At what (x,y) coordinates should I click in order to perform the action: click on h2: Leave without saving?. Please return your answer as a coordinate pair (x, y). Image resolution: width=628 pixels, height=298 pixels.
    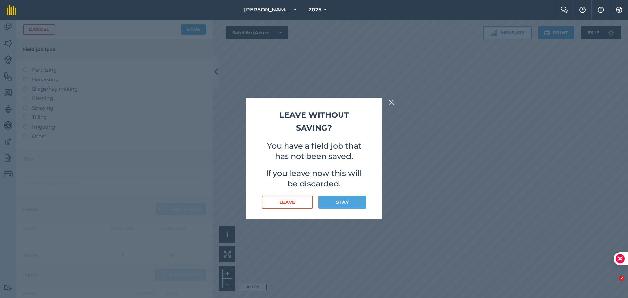
    Looking at the image, I should click on (314, 121).